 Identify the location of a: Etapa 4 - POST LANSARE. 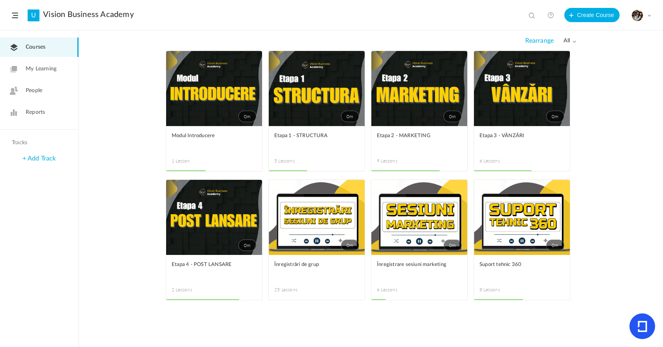
(214, 269).